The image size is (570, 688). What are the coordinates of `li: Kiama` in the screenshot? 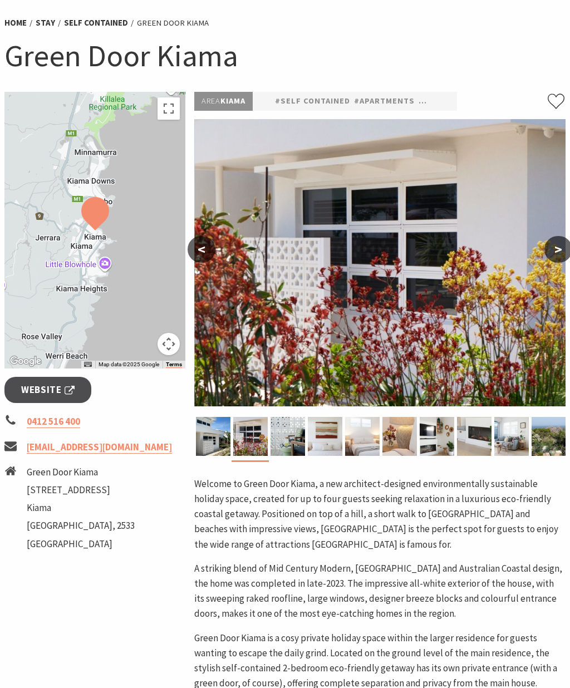 It's located at (81, 507).